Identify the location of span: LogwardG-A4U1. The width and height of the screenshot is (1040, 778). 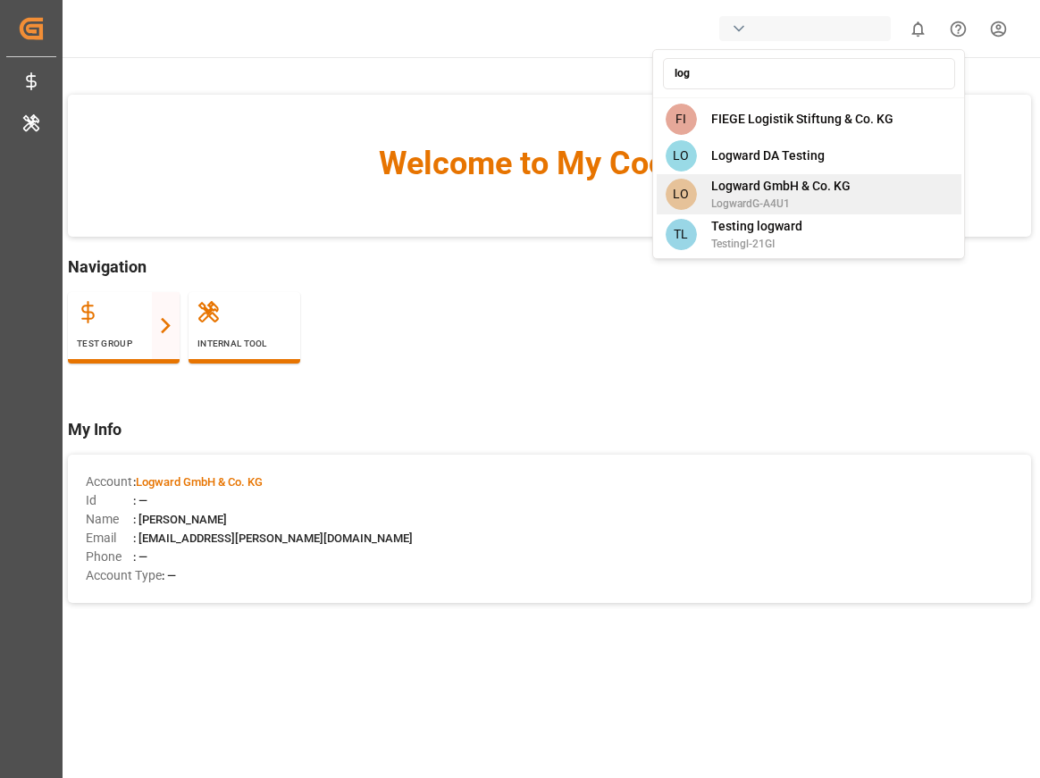
(781, 204).